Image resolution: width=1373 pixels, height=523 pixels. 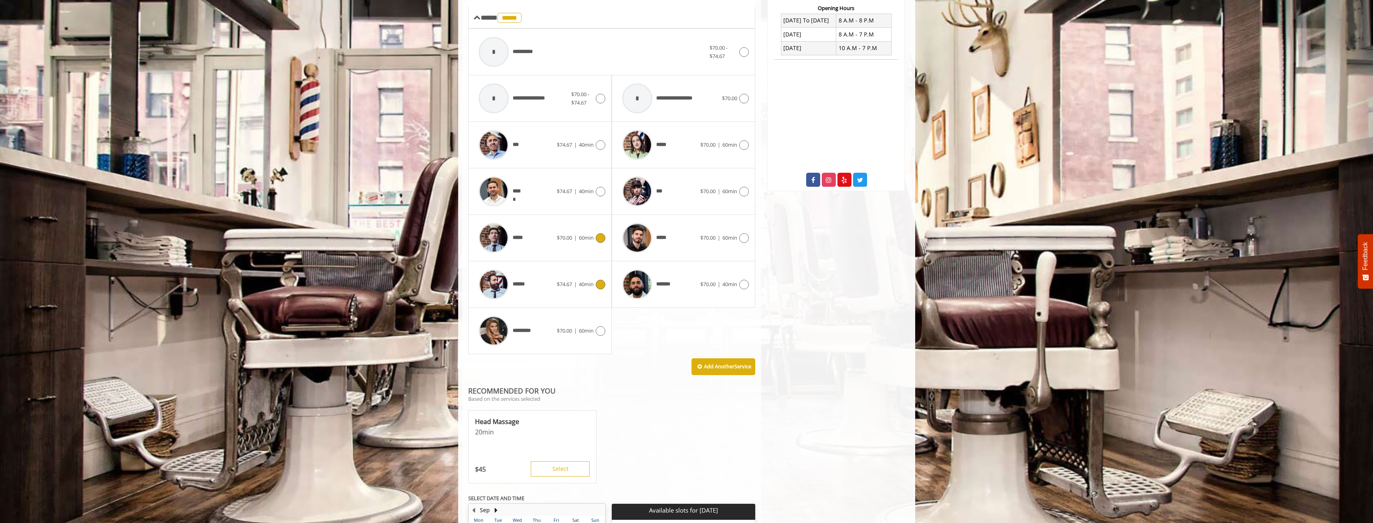 What do you see at coordinates (728, 366) in the screenshot?
I see `b: Add Another Service` at bounding box center [728, 366].